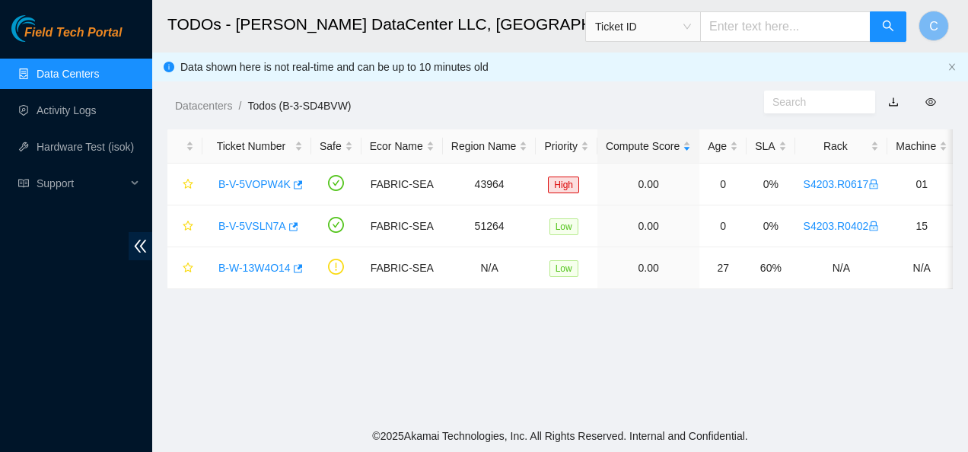  I want to click on span: double-left, so click(140, 246).